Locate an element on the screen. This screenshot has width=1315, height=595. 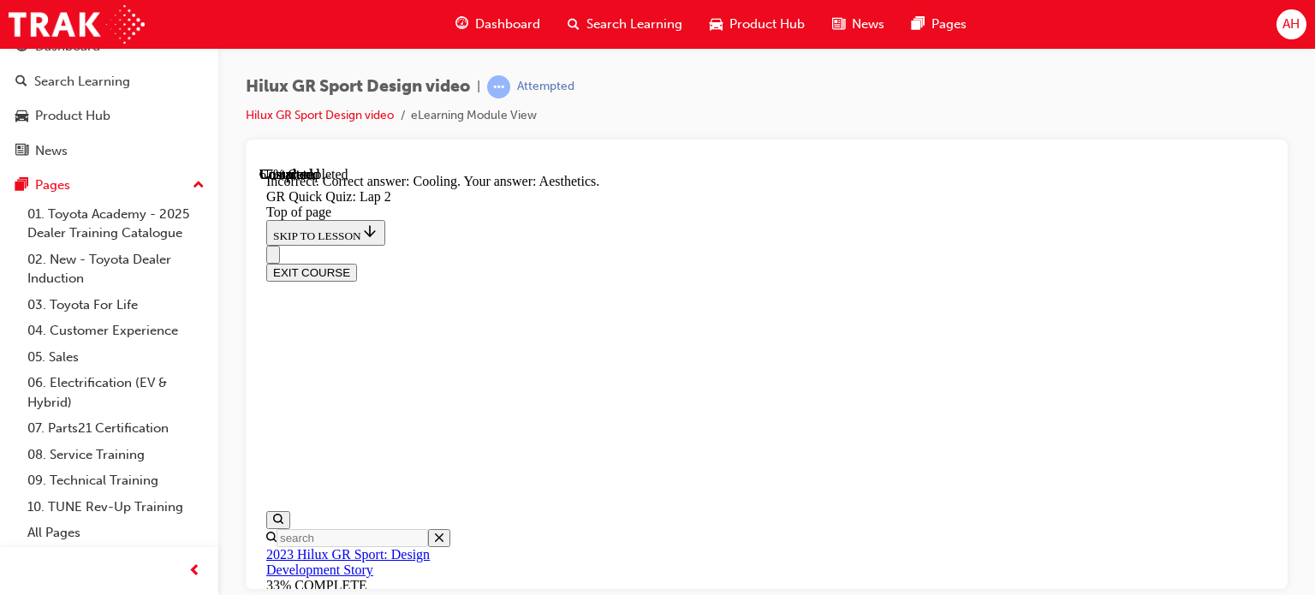
span: up-icon is located at coordinates (199, 186).